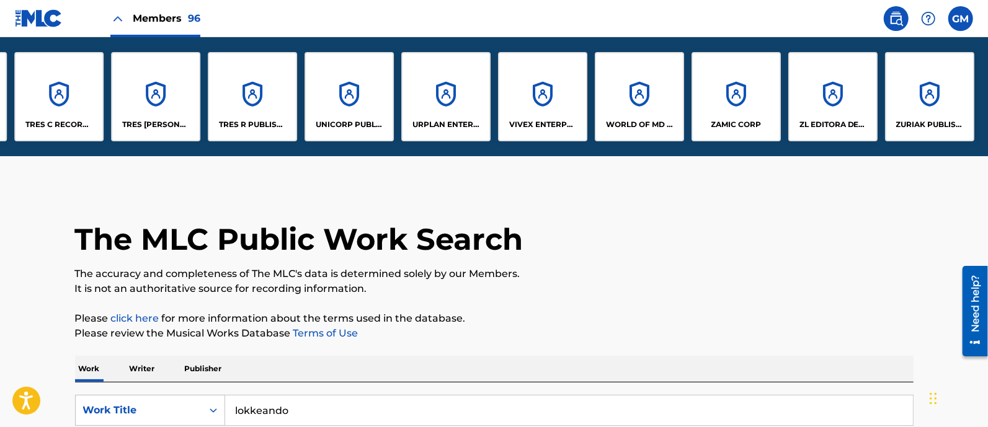 The image size is (988, 427). Describe the element at coordinates (736, 97) in the screenshot. I see `a: AccountsZAMIC CORP` at that location.